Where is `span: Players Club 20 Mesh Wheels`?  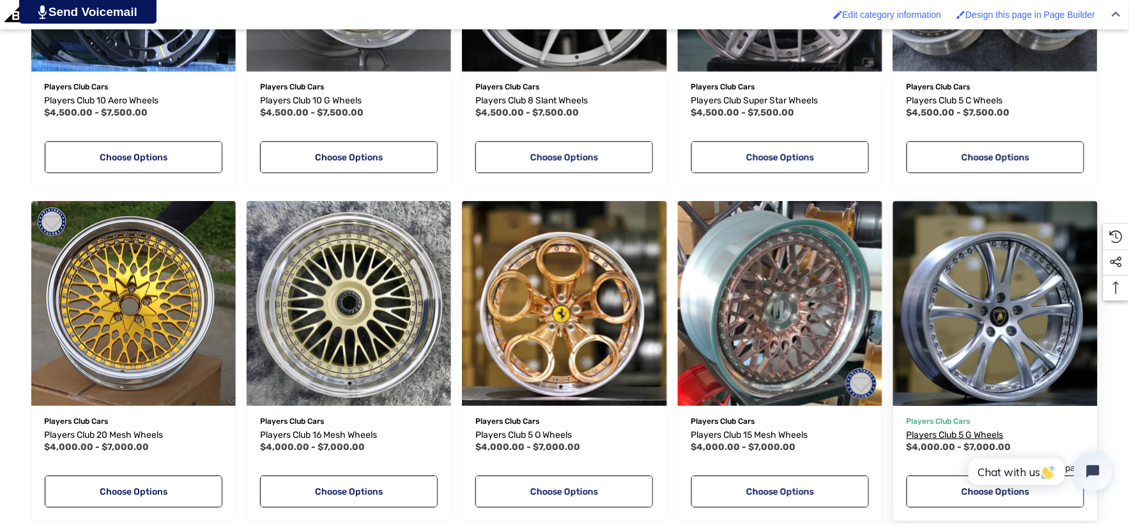
span: Players Club 20 Mesh Wheels is located at coordinates (104, 435).